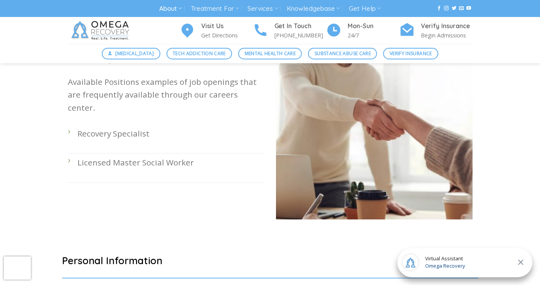 This screenshot has width=540, height=285. Describe the element at coordinates (374, 35) in the screenshot. I see `p: 24/7` at that location.